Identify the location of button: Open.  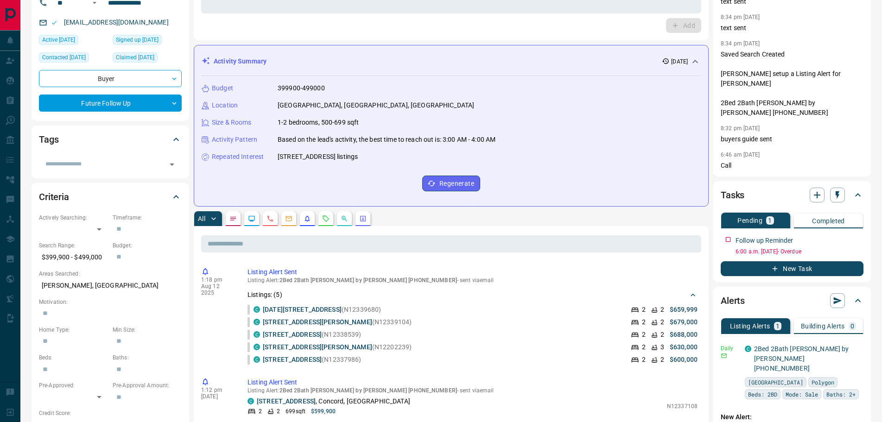
(172, 164).